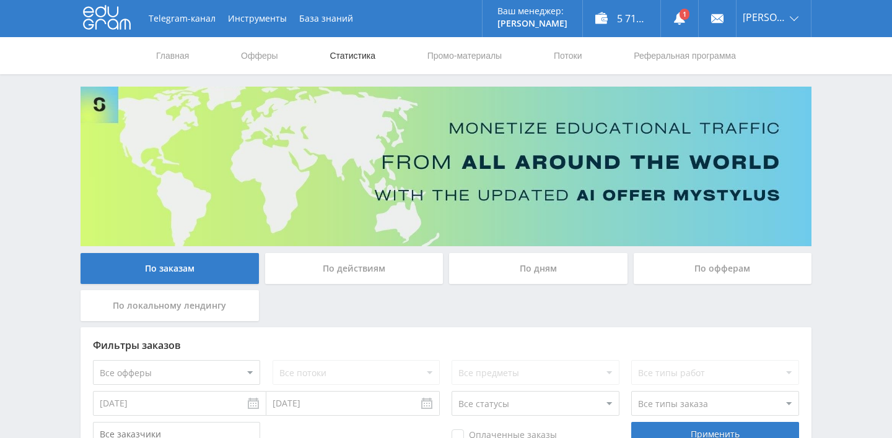 The height and width of the screenshot is (438, 892). What do you see at coordinates (259, 56) in the screenshot?
I see `a: Офферы` at bounding box center [259, 56].